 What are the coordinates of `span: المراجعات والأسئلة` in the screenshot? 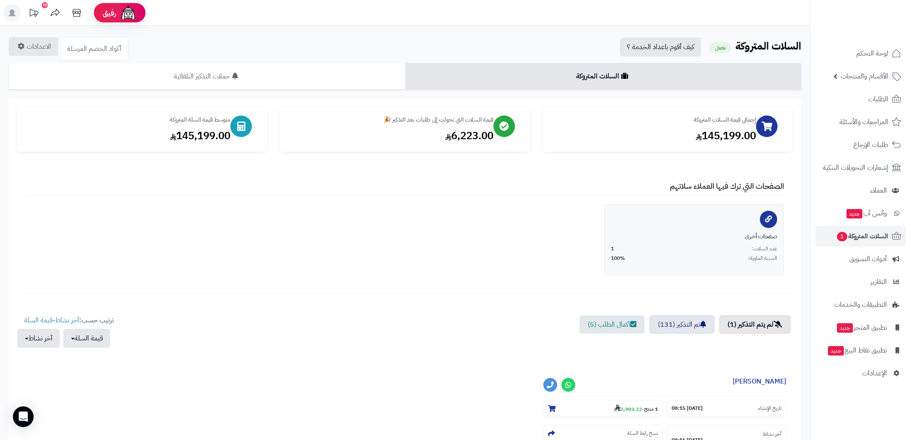 It's located at (864, 122).